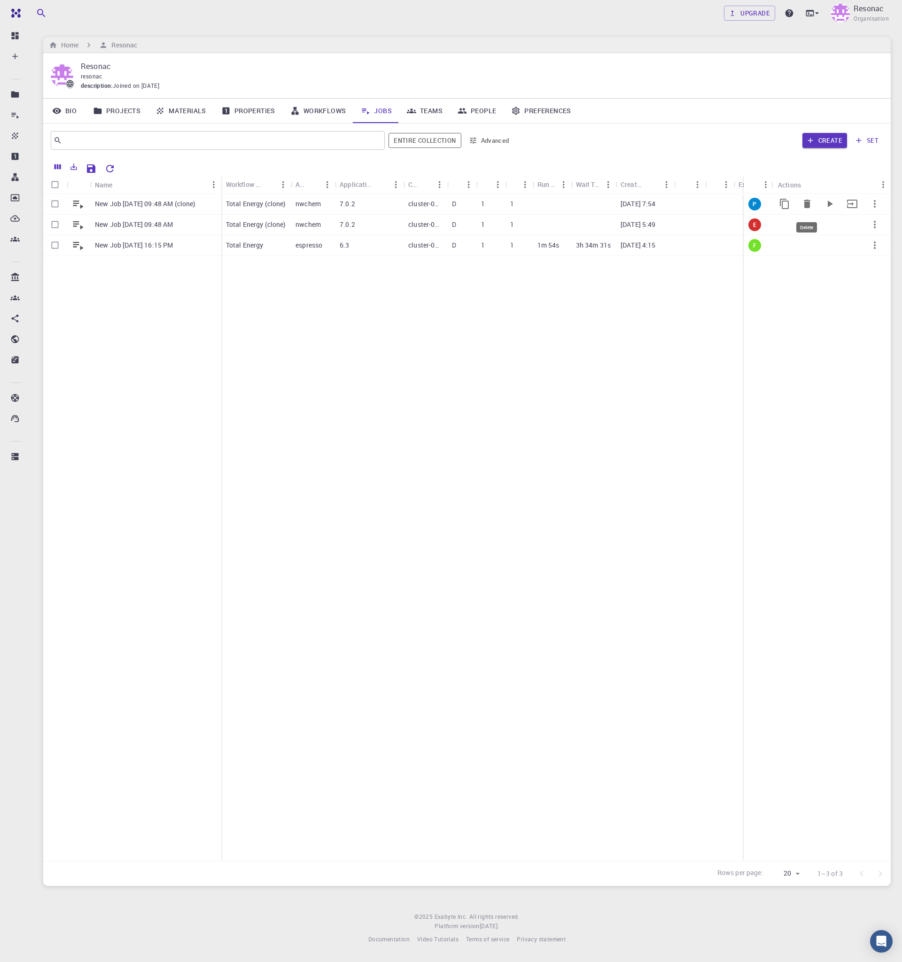 The width and height of the screenshot is (902, 962). I want to click on a: Projects, so click(116, 111).